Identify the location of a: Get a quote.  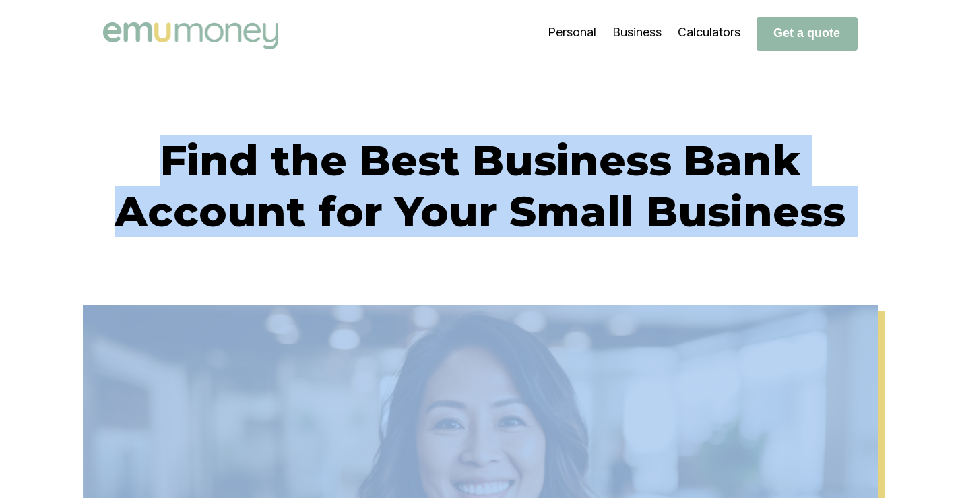
(807, 32).